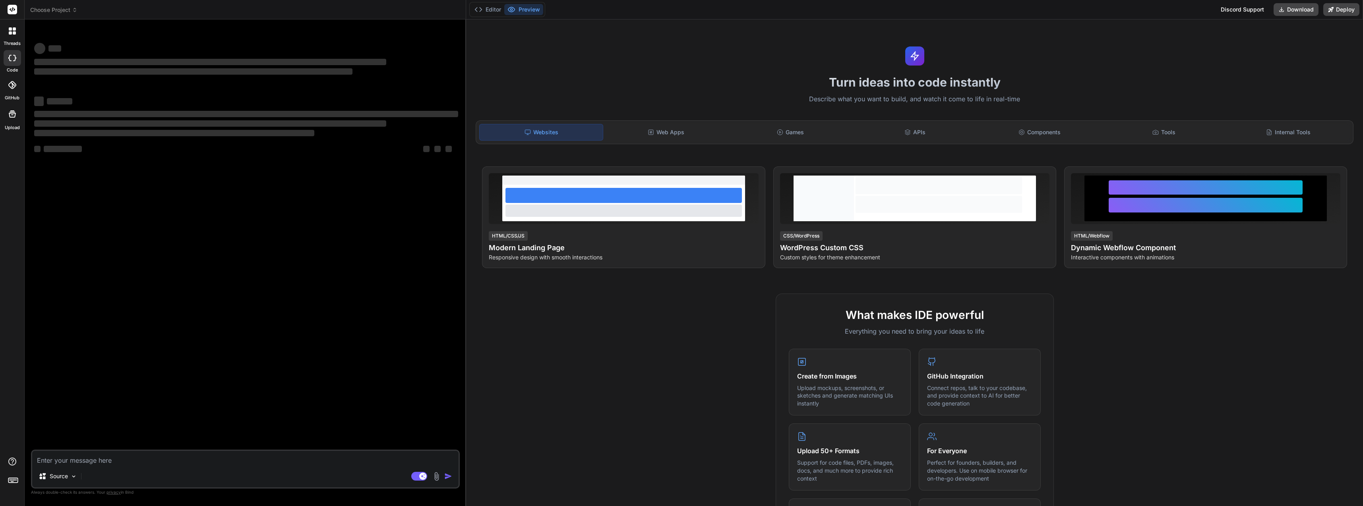  I want to click on p: Everything you need to bring your ideas to life, so click(915, 331).